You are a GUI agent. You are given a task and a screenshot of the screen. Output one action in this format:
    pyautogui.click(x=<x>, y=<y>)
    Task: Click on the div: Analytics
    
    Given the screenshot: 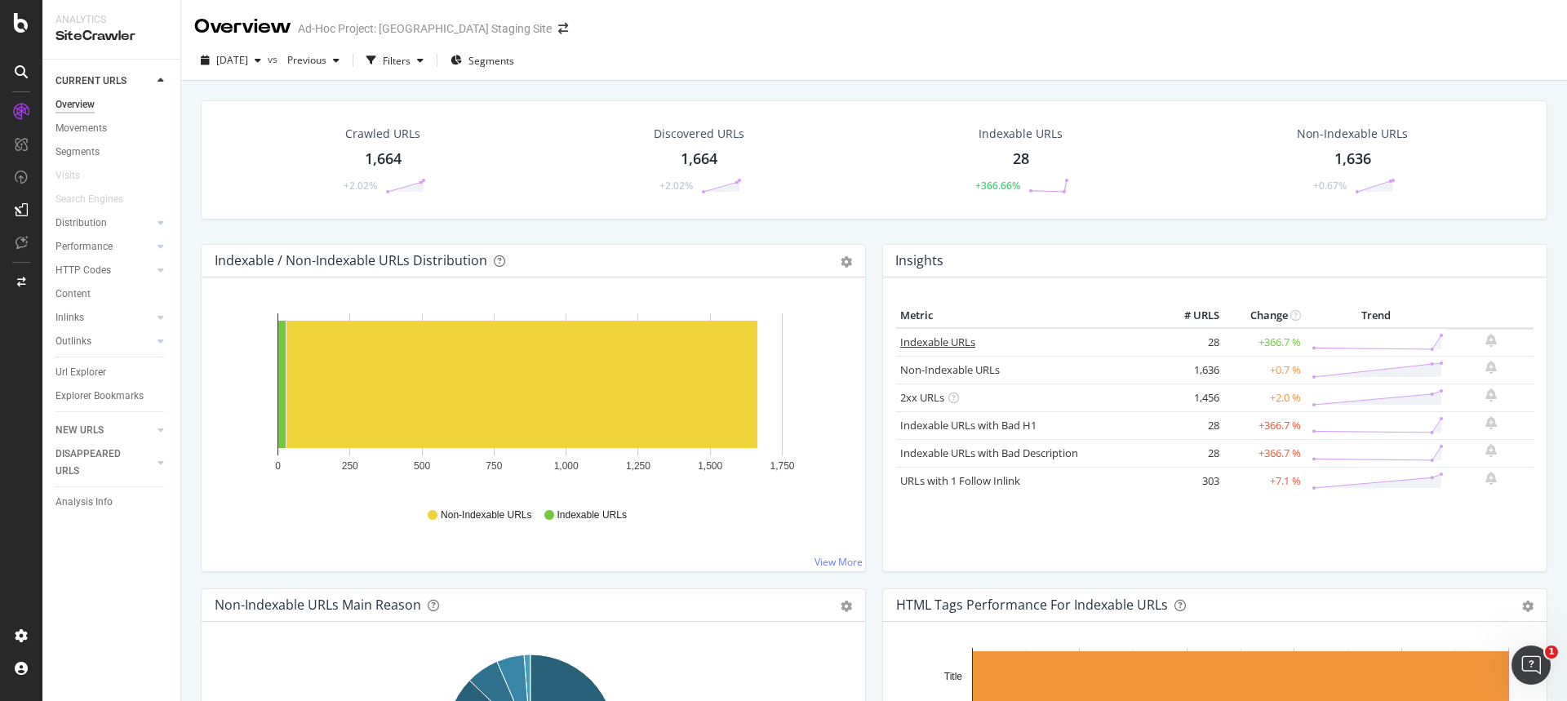 What is the action you would take?
    pyautogui.click(x=111, y=20)
    